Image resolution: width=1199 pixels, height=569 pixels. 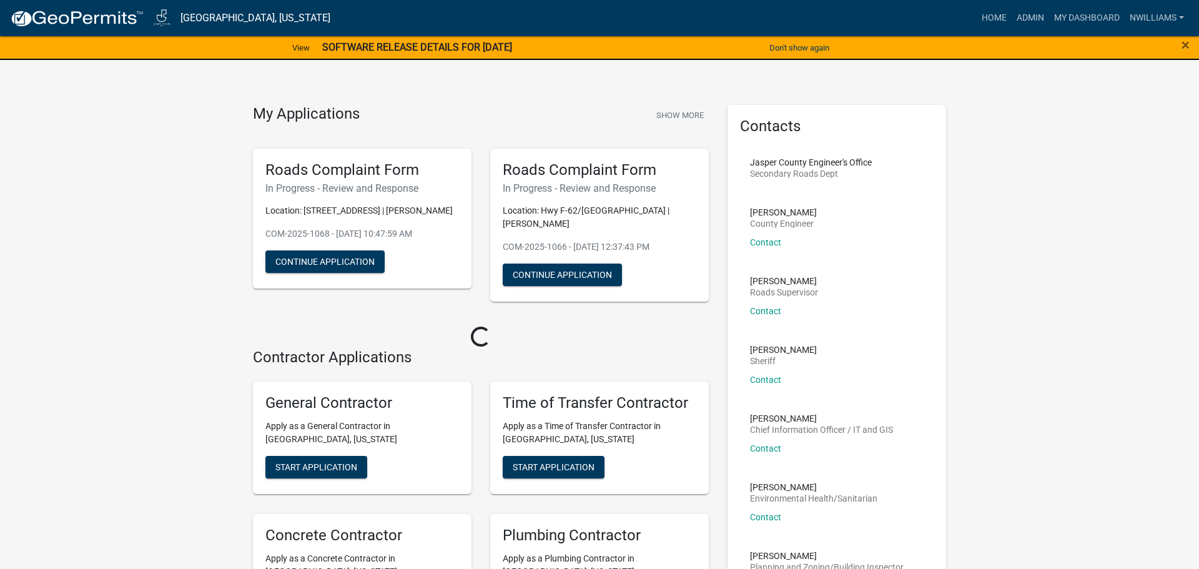 I want to click on button: Close, so click(x=1186, y=45).